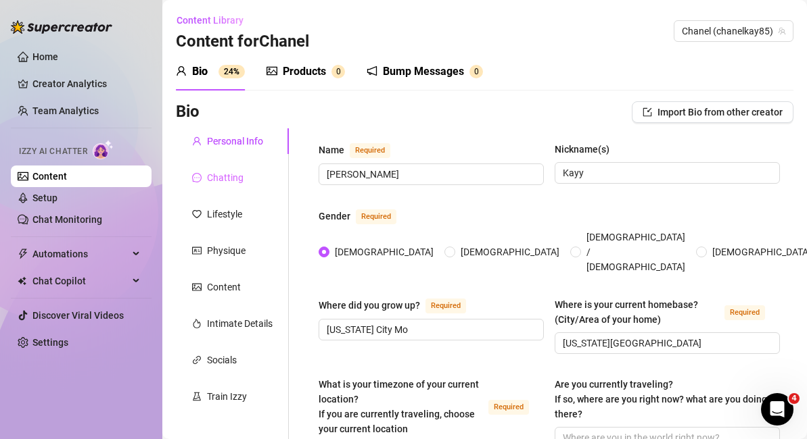  What do you see at coordinates (398, 407) in the screenshot?
I see `span: What is your timezone of your current location? If you are currently traveling, choose your curre...` at bounding box center [398, 407].